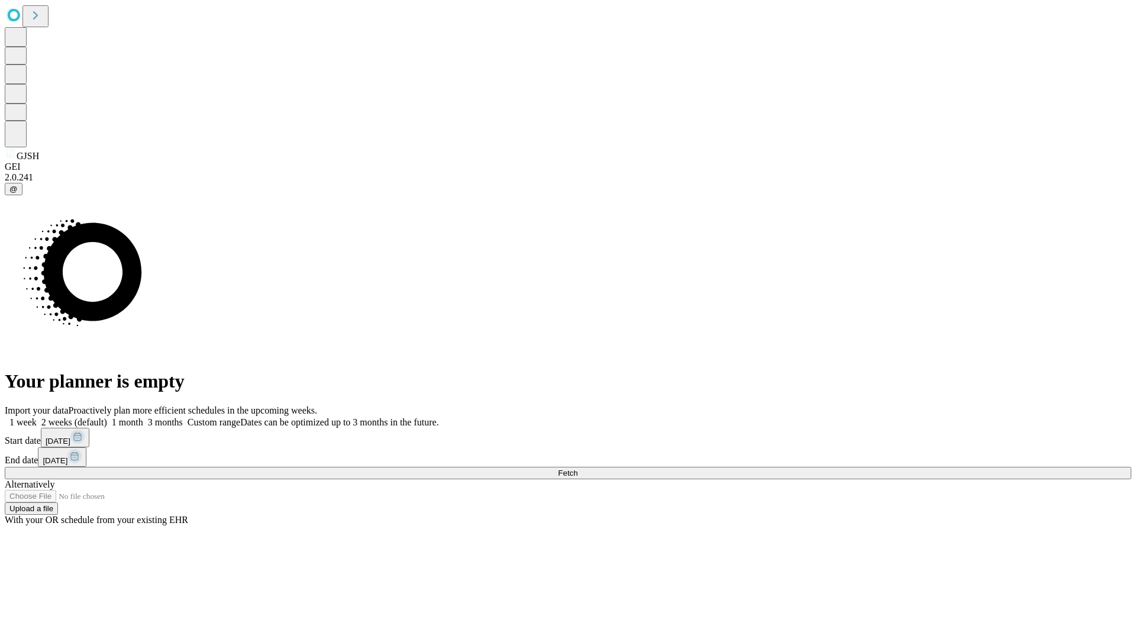 This screenshot has height=639, width=1136. What do you see at coordinates (96, 520) in the screenshot?
I see `span: With your OR schedule from your existing EHR` at bounding box center [96, 520].